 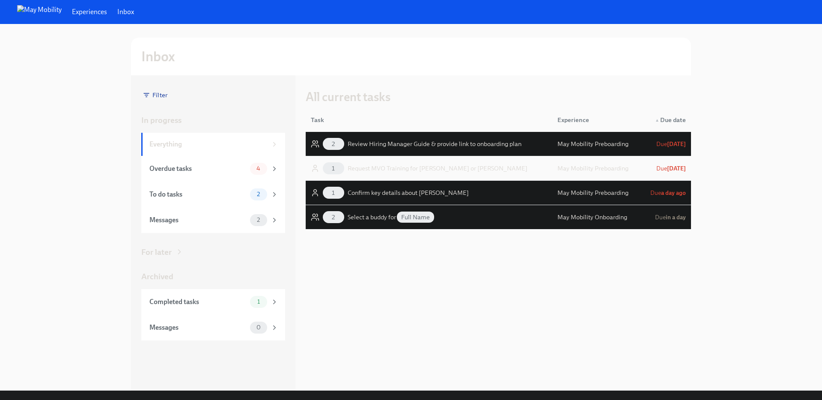 I want to click on span: October 4th, 2025 09:00, so click(x=671, y=168).